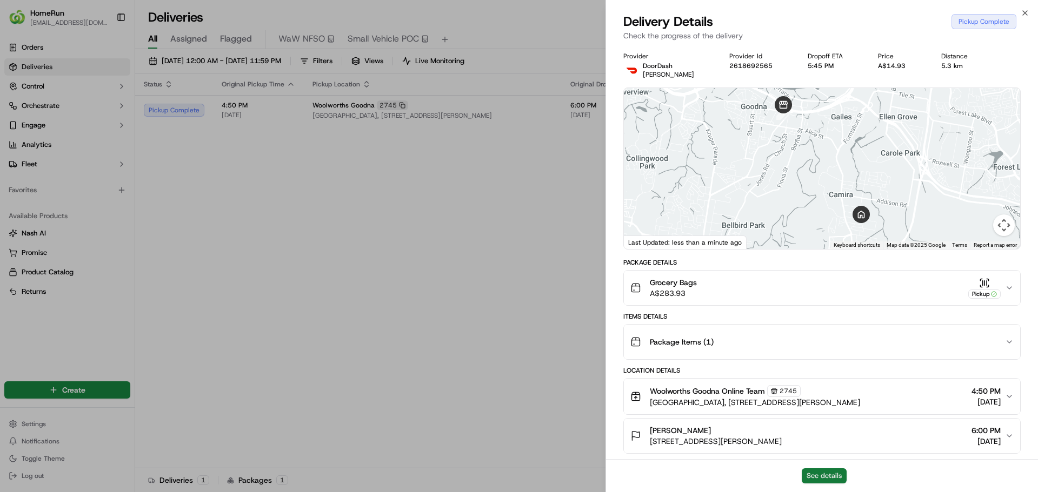  I want to click on button: Package Items (1), so click(821, 342).